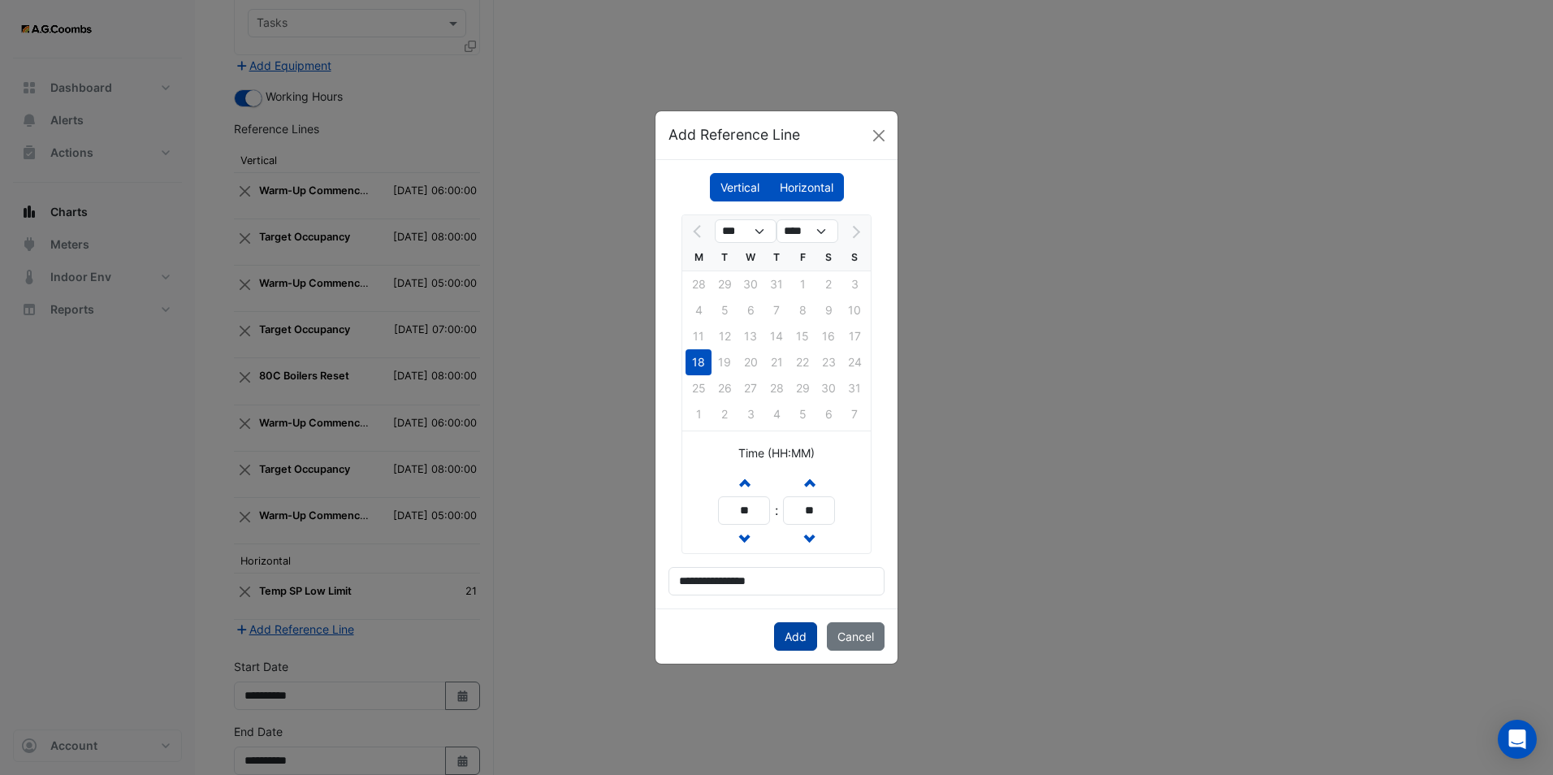 The width and height of the screenshot is (1553, 775). I want to click on input: Hours, so click(744, 510).